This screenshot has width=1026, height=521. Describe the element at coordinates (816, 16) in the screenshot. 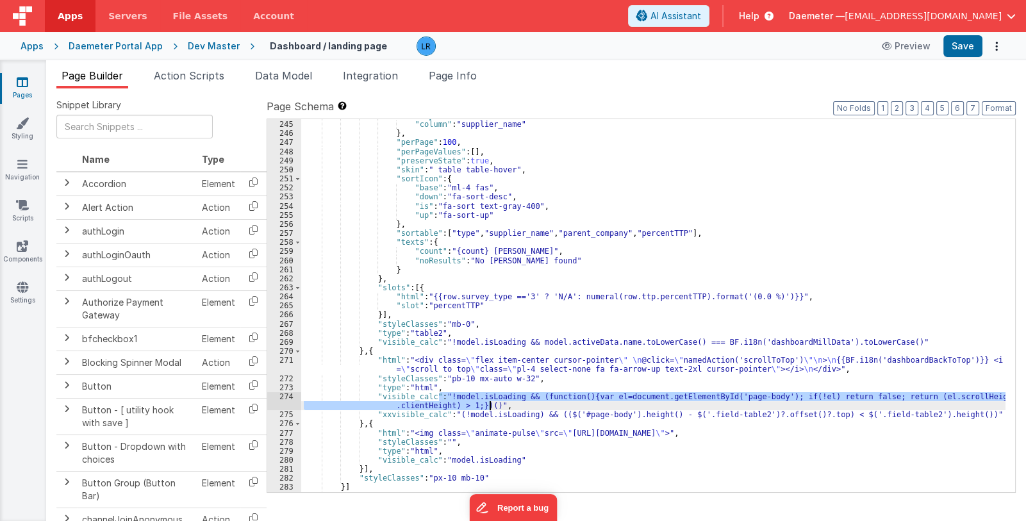

I see `span: Daemeter —` at that location.